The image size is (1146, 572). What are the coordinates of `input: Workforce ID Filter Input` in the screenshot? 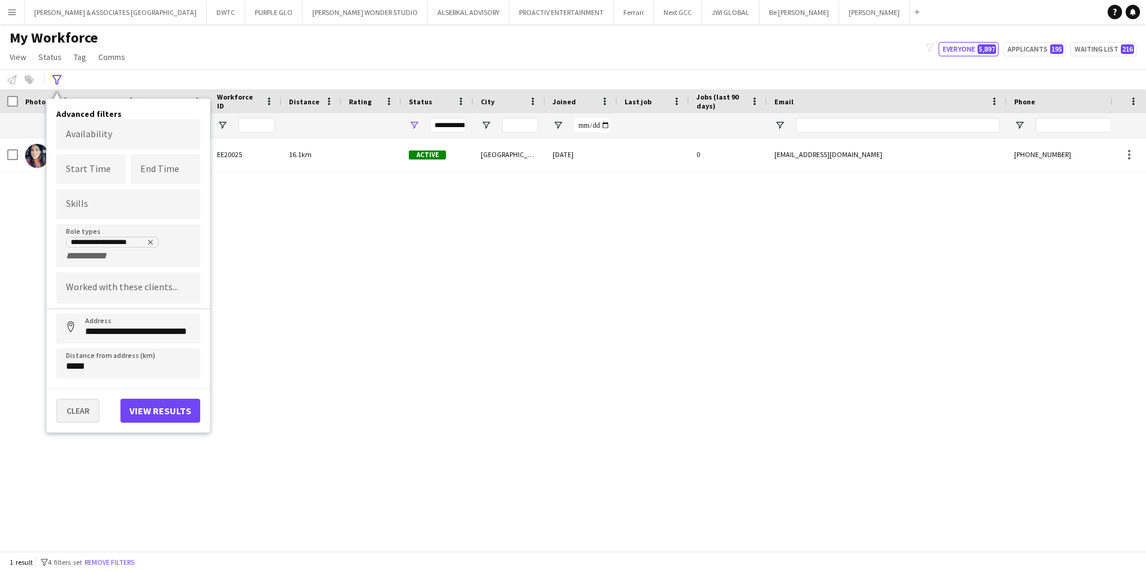 It's located at (256, 125).